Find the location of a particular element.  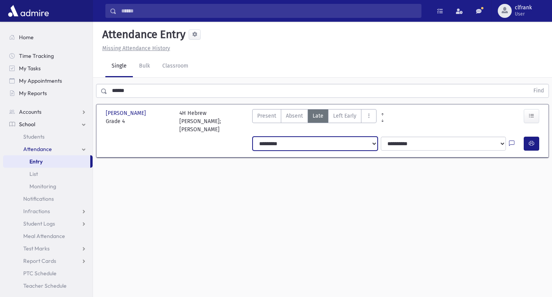

a: Single is located at coordinates (119, 66).